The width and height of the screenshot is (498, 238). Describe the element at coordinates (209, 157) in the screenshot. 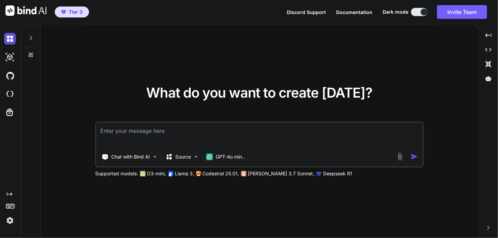

I see `img: GPT-4o mini` at that location.